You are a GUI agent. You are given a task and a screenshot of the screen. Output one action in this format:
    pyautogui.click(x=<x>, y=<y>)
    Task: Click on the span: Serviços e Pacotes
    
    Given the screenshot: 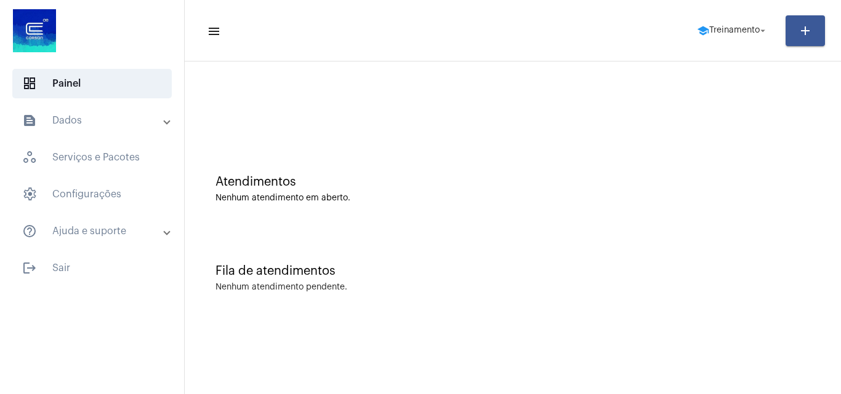 What is the action you would take?
    pyautogui.click(x=92, y=158)
    